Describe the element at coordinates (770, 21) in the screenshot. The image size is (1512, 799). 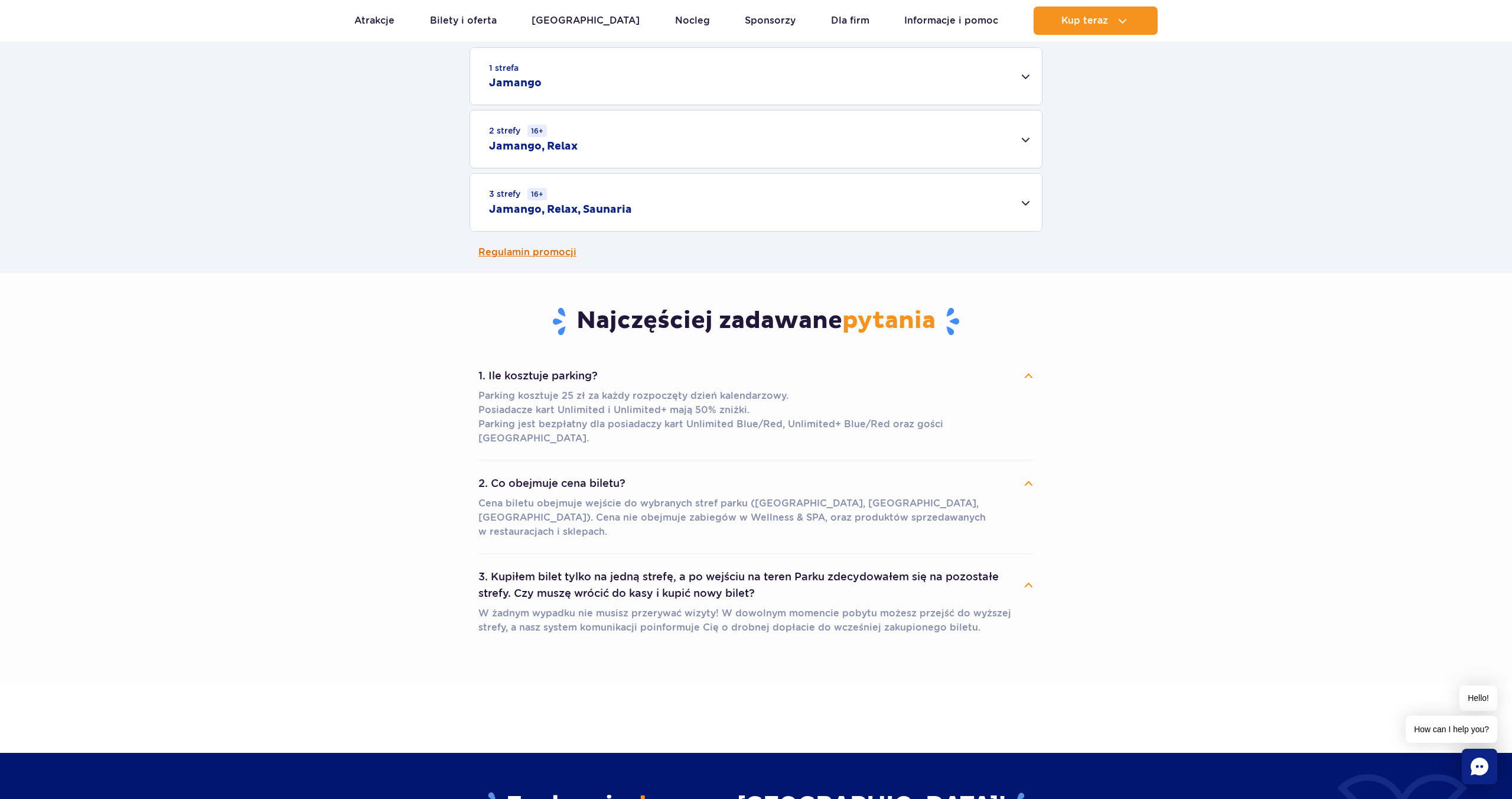
I see `a: Sponsorzy` at that location.